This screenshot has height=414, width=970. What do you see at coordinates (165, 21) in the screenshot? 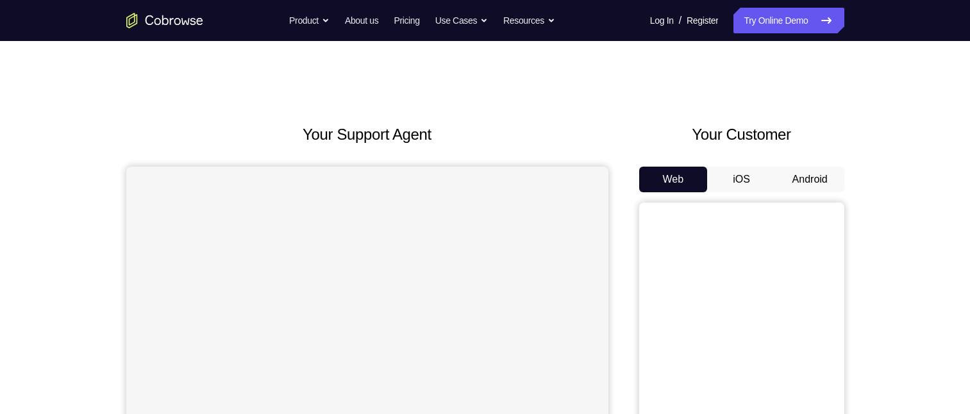
I see `a: Go to the home page` at bounding box center [165, 21].